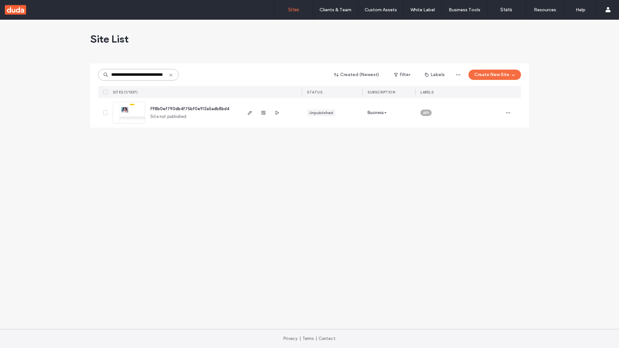 This screenshot has height=348, width=619. What do you see at coordinates (315, 92) in the screenshot?
I see `span: STATUS` at bounding box center [315, 92].